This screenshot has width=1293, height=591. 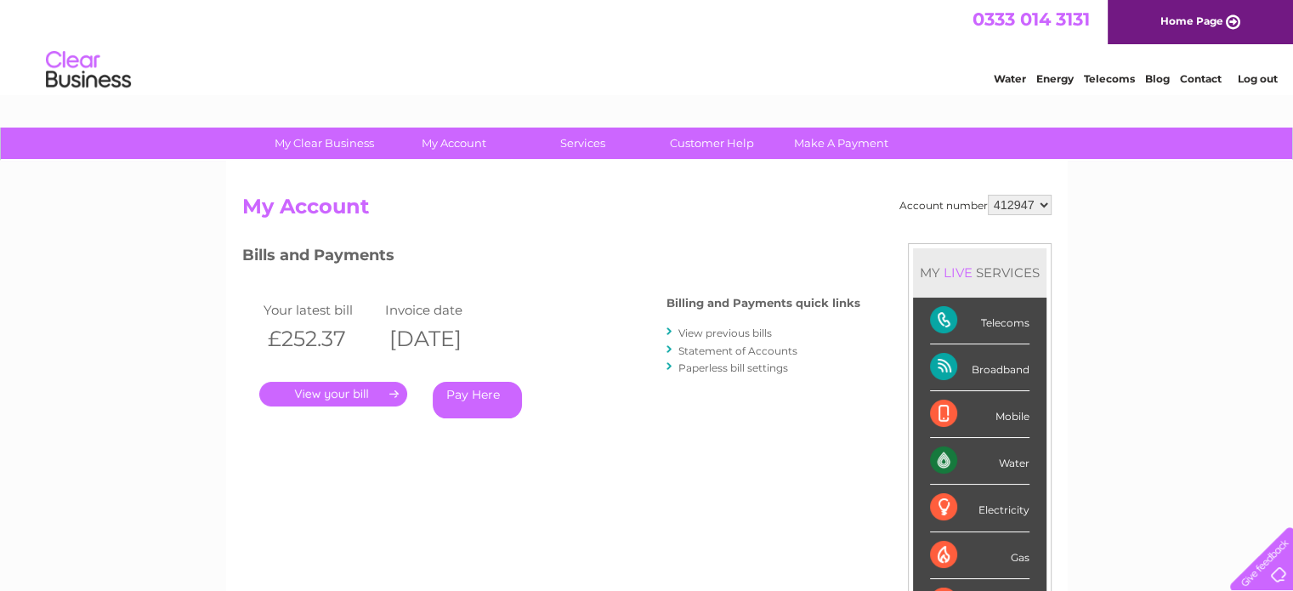 What do you see at coordinates (733, 367) in the screenshot?
I see `a: Paperless bill settings` at bounding box center [733, 367].